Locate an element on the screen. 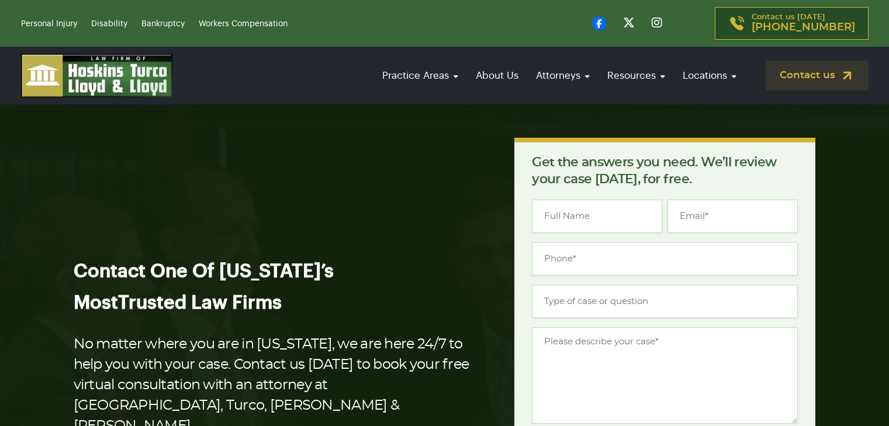  a: Locations is located at coordinates (709, 75).